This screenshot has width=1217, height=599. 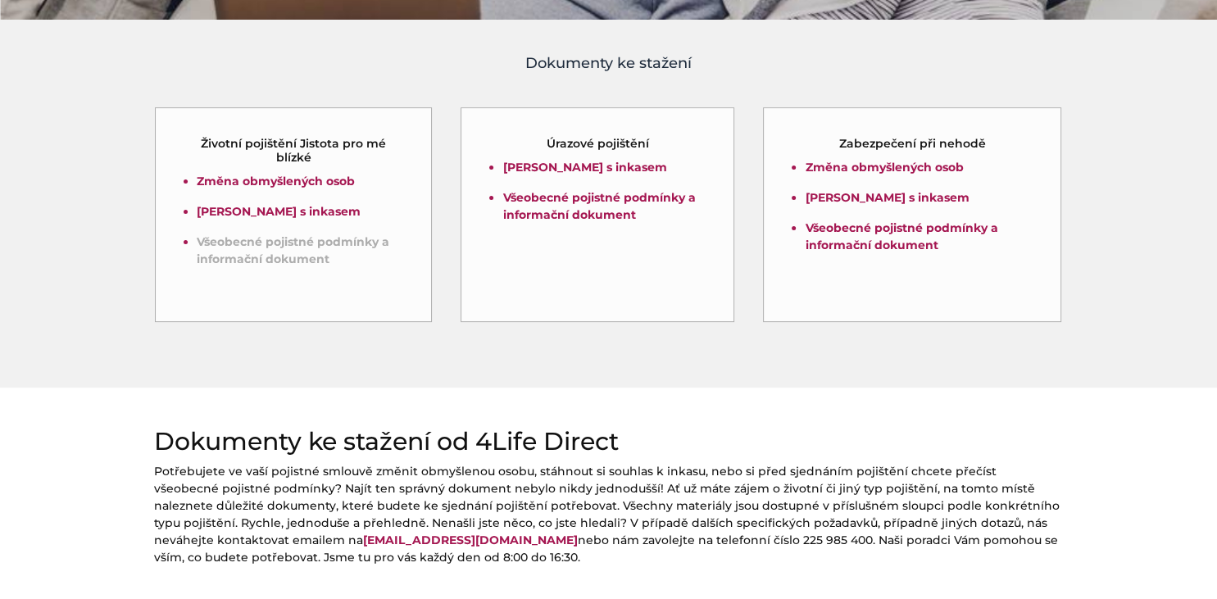 I want to click on h5: Životní pojištění Jistota pro mé blízké, so click(x=294, y=151).